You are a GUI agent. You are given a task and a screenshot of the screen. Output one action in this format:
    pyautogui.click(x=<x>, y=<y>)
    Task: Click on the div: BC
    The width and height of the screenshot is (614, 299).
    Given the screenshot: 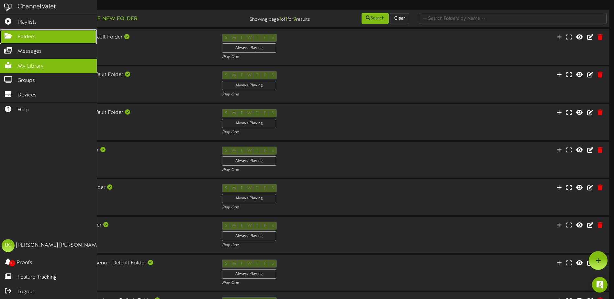 What is the action you would take?
    pyautogui.click(x=8, y=245)
    